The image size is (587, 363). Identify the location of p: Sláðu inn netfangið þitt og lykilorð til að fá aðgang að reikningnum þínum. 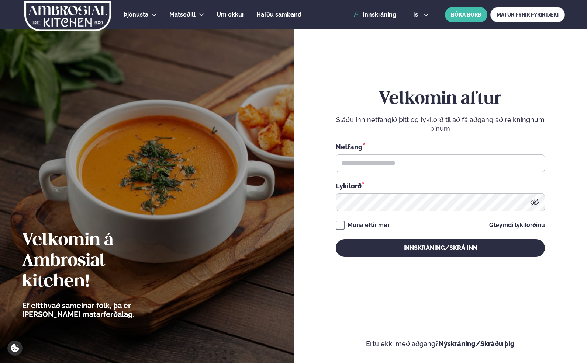
(440, 124).